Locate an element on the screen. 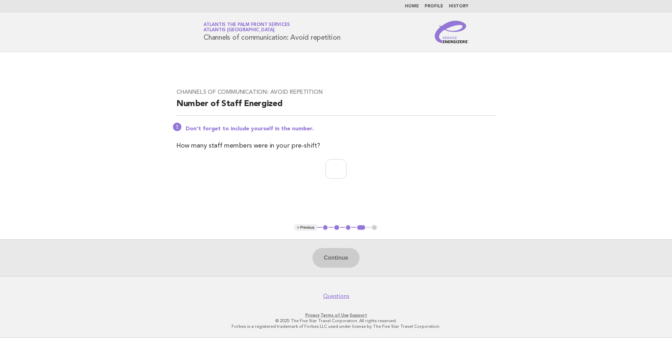 This screenshot has height=338, width=672. a: Terms of Use is located at coordinates (334, 315).